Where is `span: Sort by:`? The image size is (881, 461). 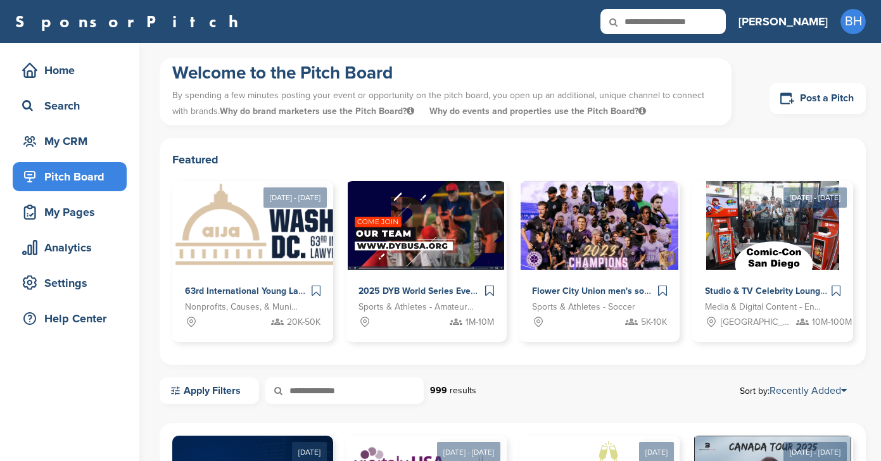
span: Sort by: is located at coordinates (793, 391).